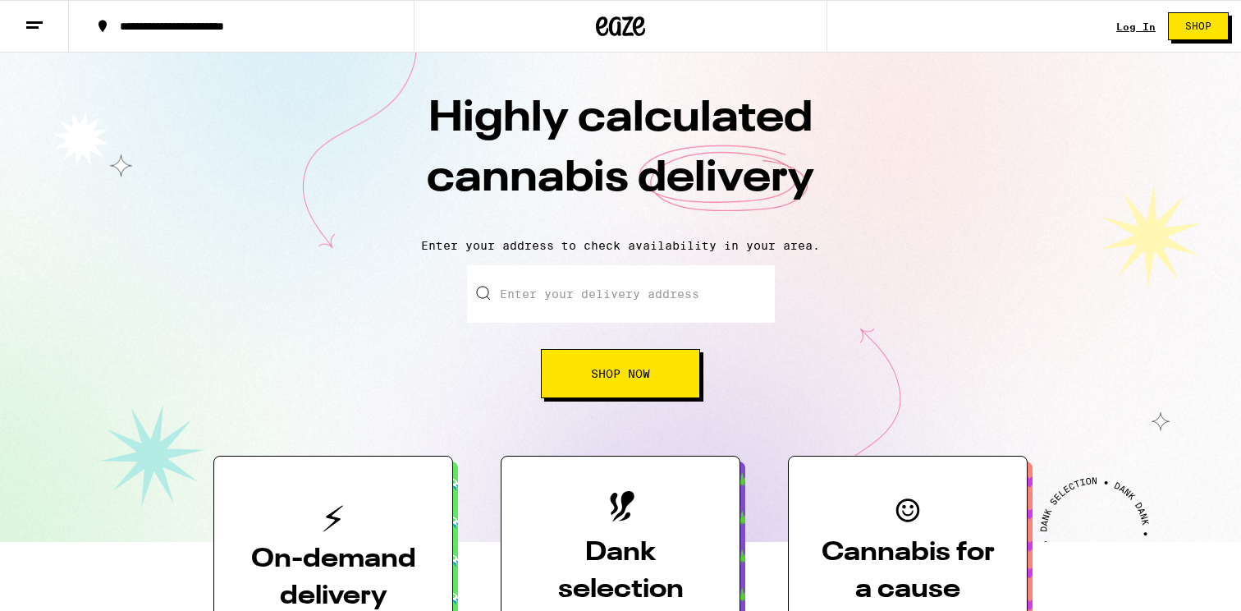 The width and height of the screenshot is (1241, 611). I want to click on a: Log In, so click(1136, 26).